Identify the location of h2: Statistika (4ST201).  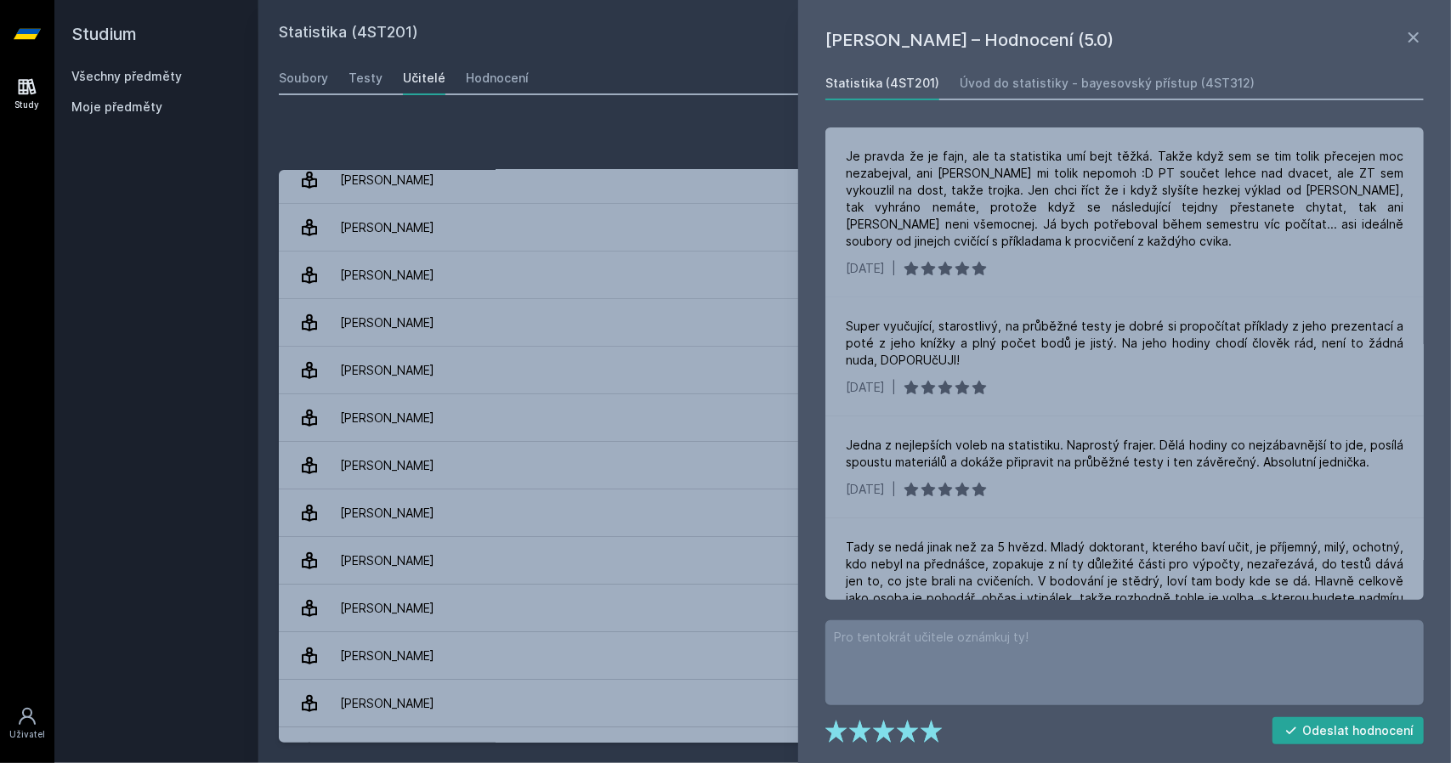
(759, 34).